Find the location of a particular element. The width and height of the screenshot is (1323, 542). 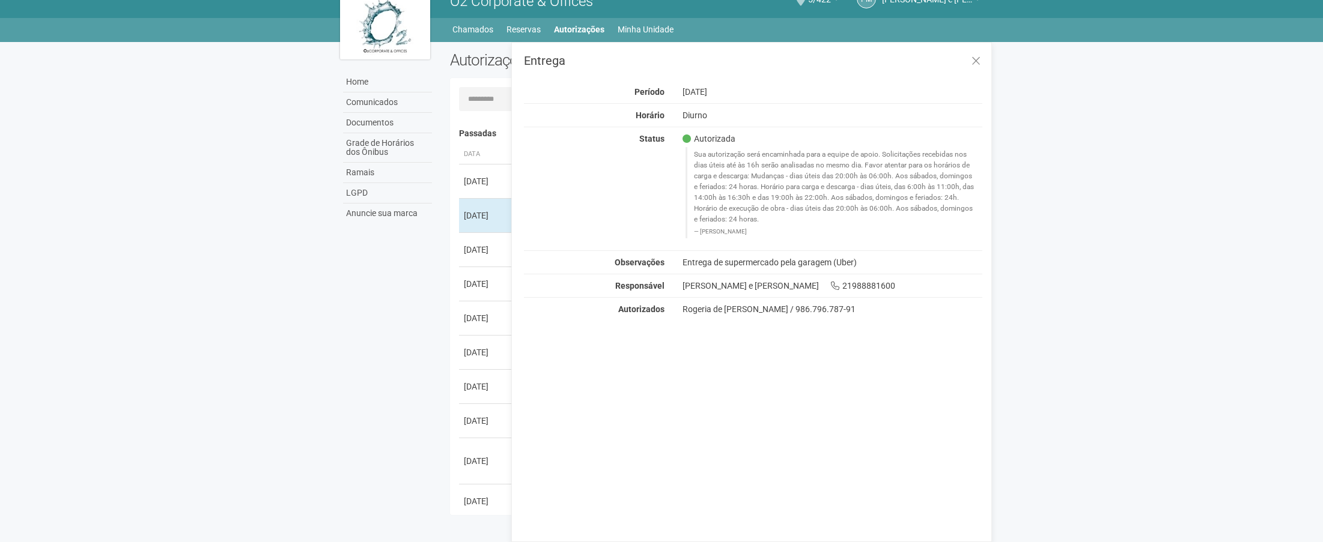

div: Diurno is located at coordinates (832, 115).